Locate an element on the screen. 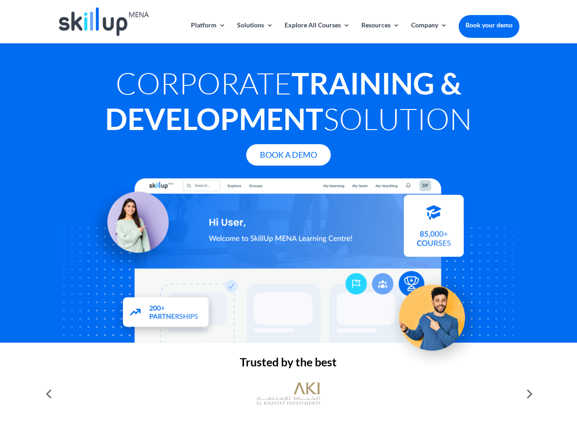 Image resolution: width=577 pixels, height=438 pixels. a: Solutions is located at coordinates (255, 32).